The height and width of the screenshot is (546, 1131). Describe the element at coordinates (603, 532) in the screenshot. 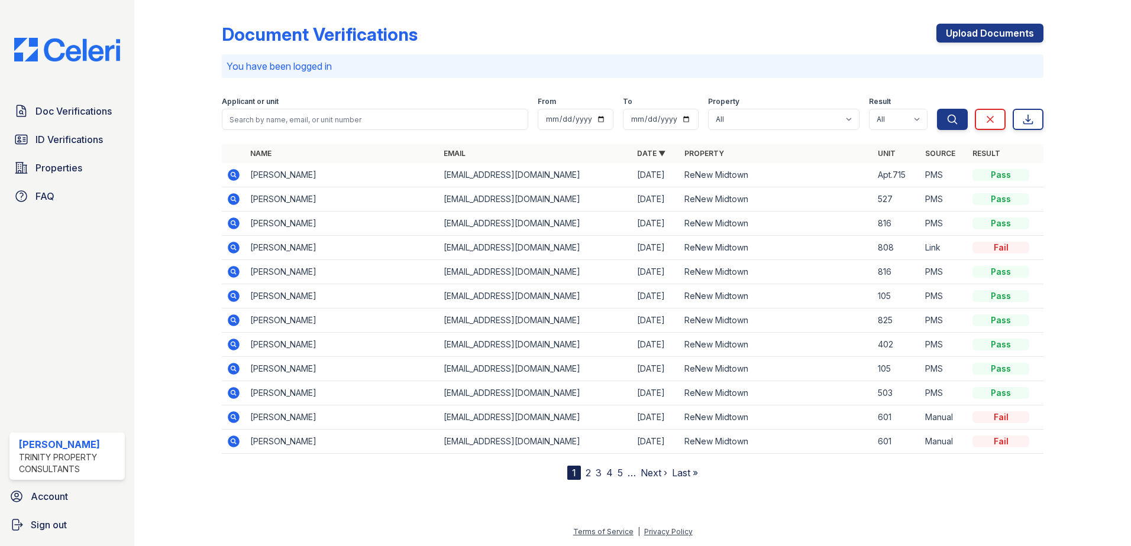

I see `a: Terms of Service` at that location.